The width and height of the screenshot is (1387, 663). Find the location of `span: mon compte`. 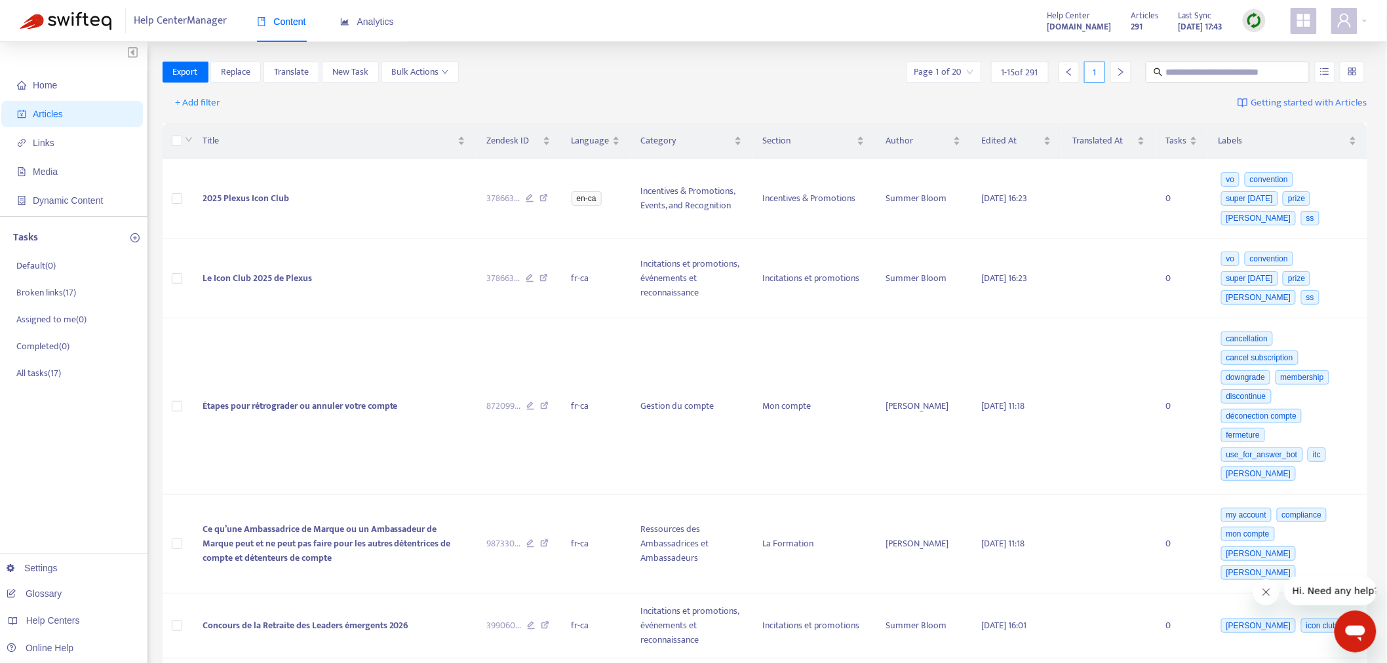

span: mon compte is located at coordinates (1248, 534).